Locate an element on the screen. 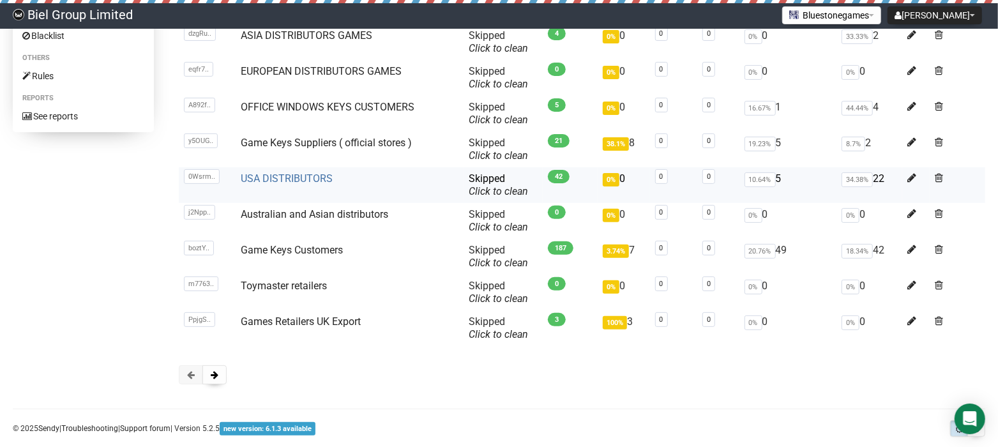 This screenshot has width=998, height=447. span: 18.34% is located at coordinates (857, 251).